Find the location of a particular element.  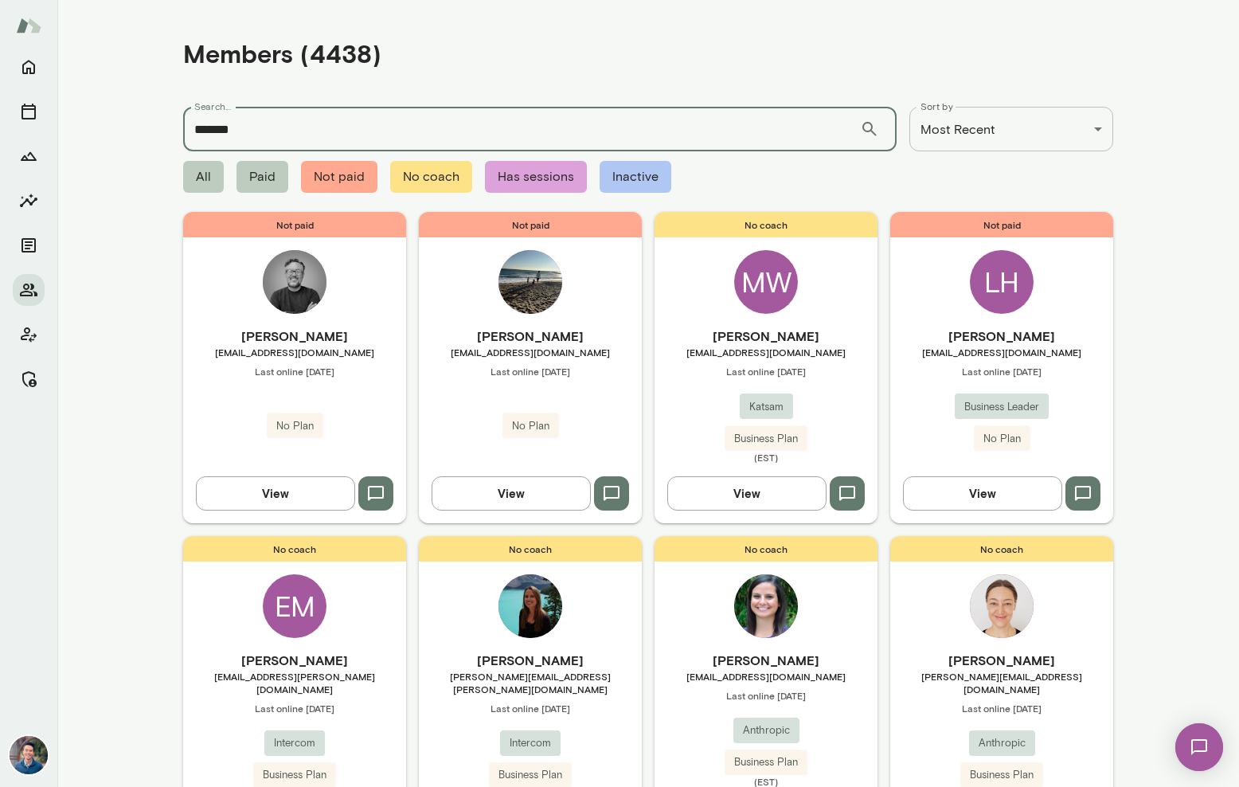

span: (EST) is located at coordinates (766, 457).